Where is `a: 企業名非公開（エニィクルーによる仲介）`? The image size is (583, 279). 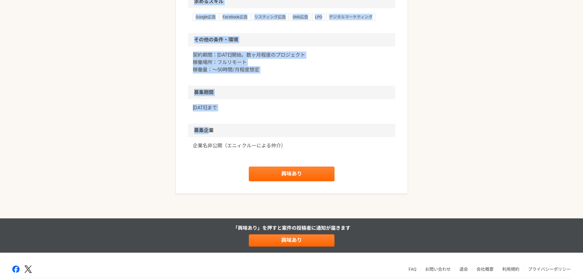 a: 企業名非公開（エニィクルーによる仲介） is located at coordinates (291, 146).